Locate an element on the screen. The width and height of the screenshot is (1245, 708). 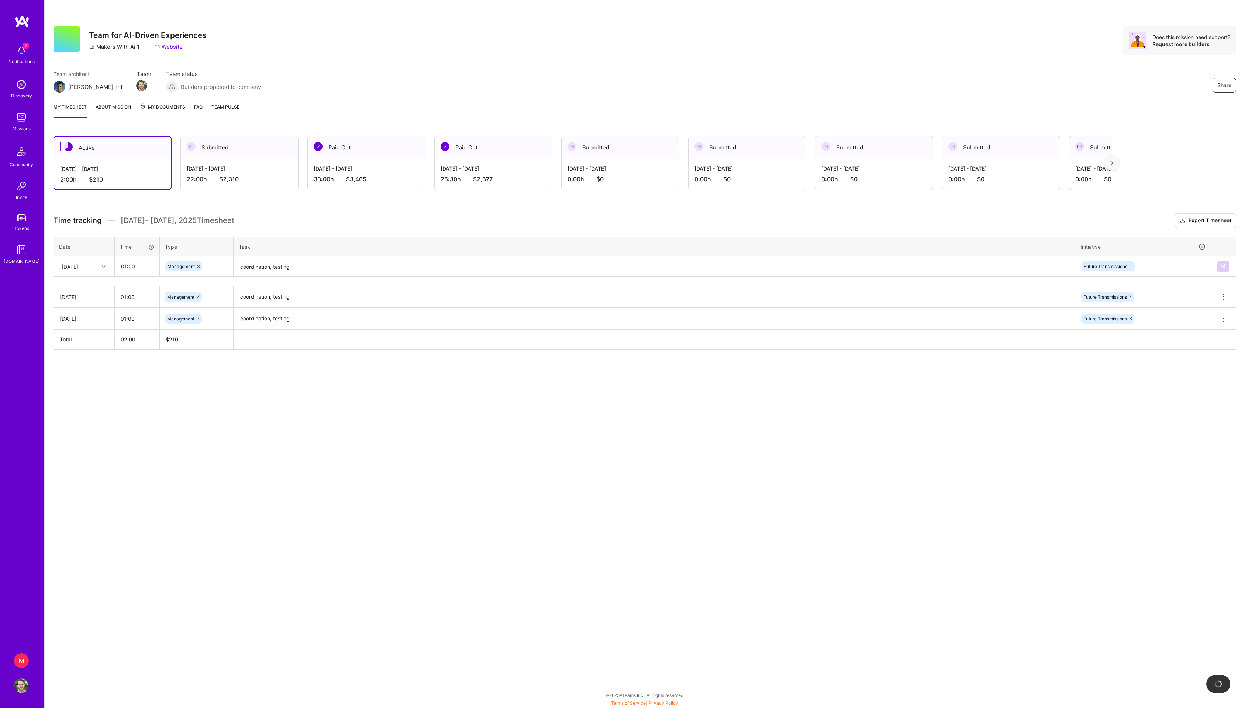
div: 22:00 h is located at coordinates (240, 179).